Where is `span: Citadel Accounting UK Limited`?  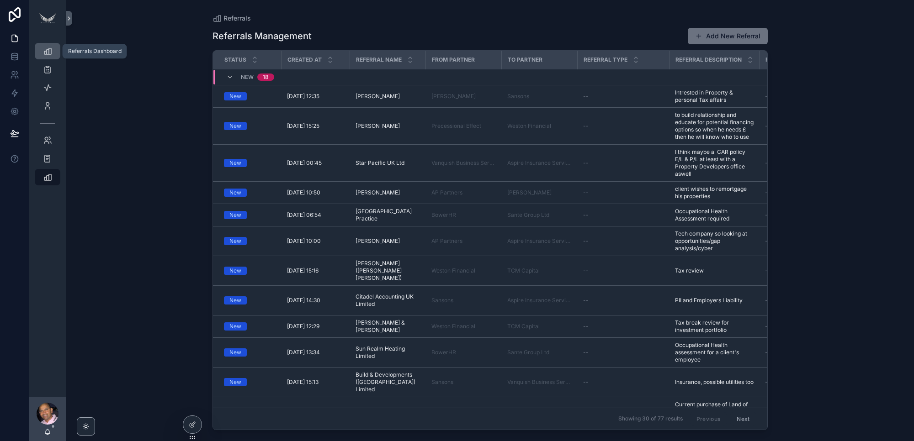
span: Citadel Accounting UK Limited is located at coordinates (388, 301).